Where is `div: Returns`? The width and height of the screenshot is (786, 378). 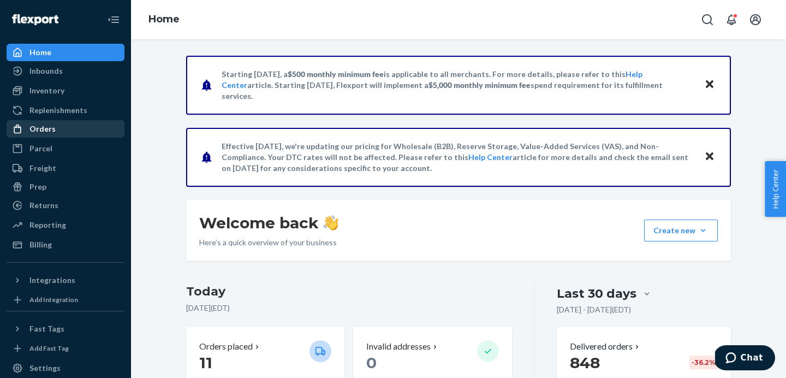
div: Returns is located at coordinates (44, 205).